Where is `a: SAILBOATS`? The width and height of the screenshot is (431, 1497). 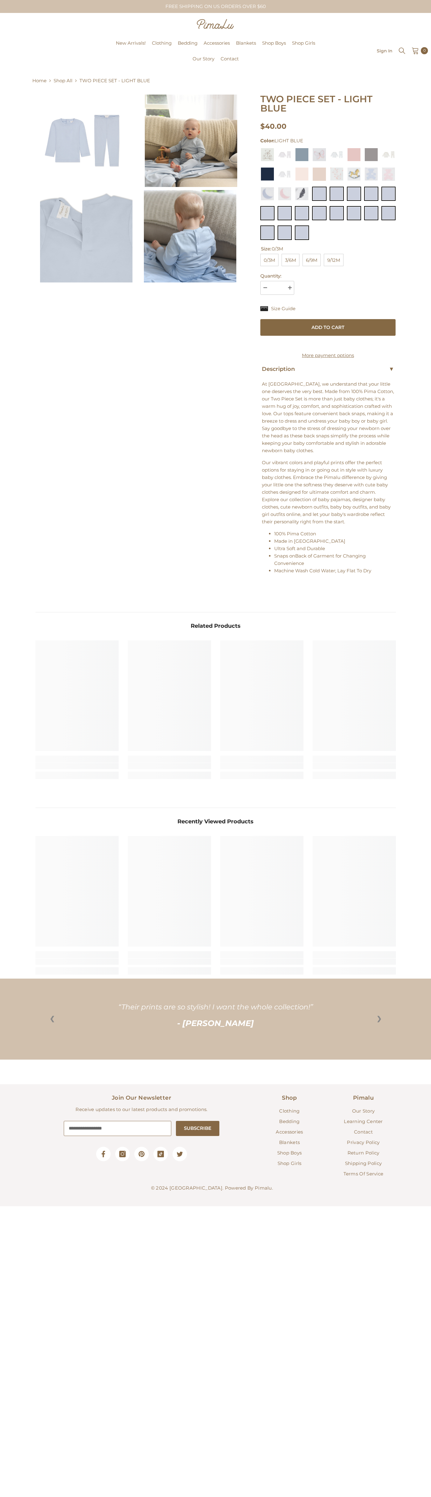 a: SAILBOATS is located at coordinates (285, 174).